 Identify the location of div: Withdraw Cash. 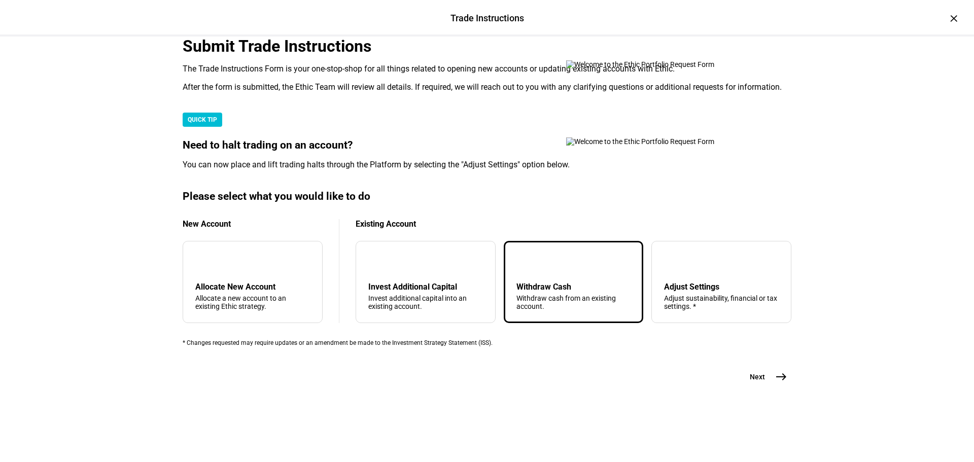
(574, 287).